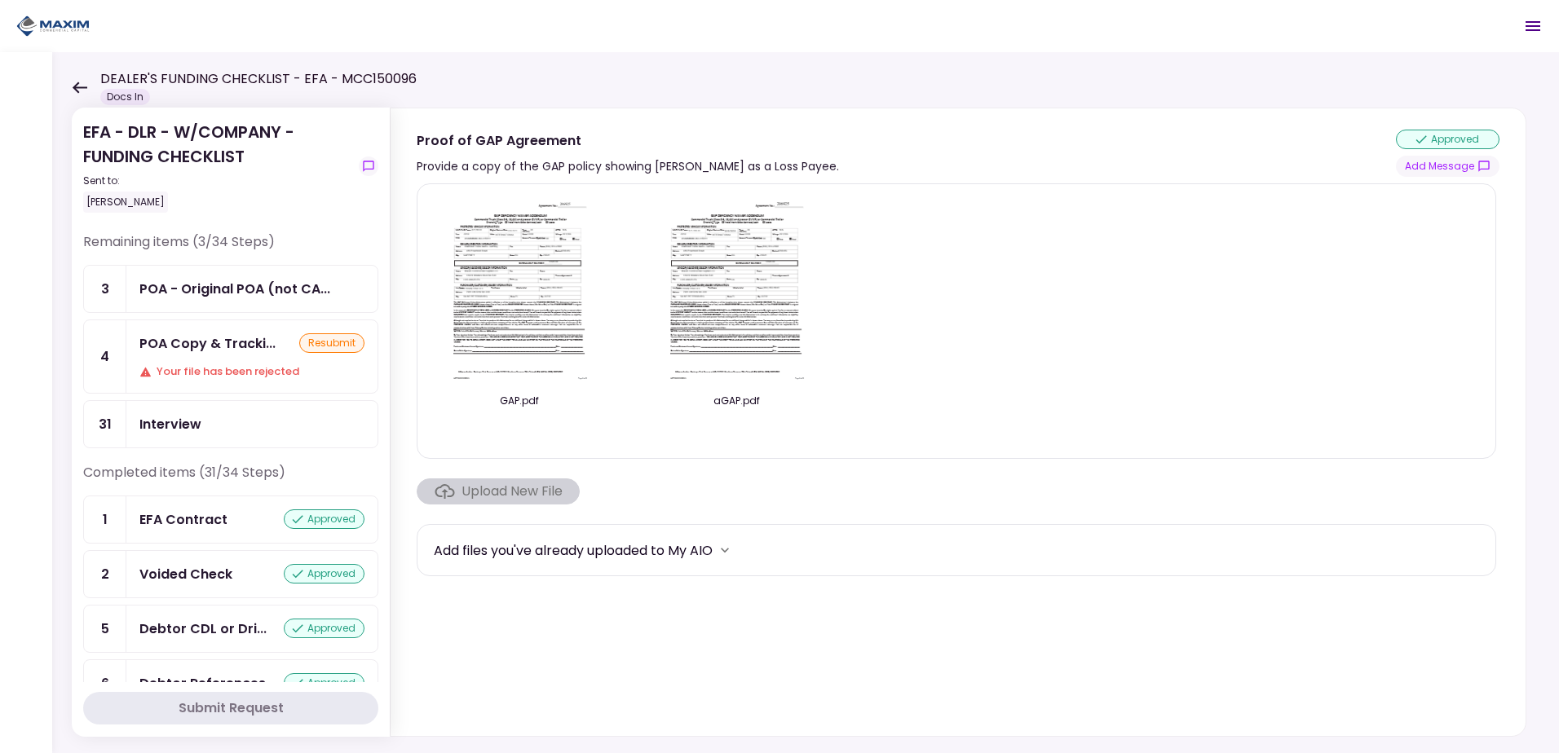 Image resolution: width=1559 pixels, height=753 pixels. I want to click on button: more, so click(725, 550).